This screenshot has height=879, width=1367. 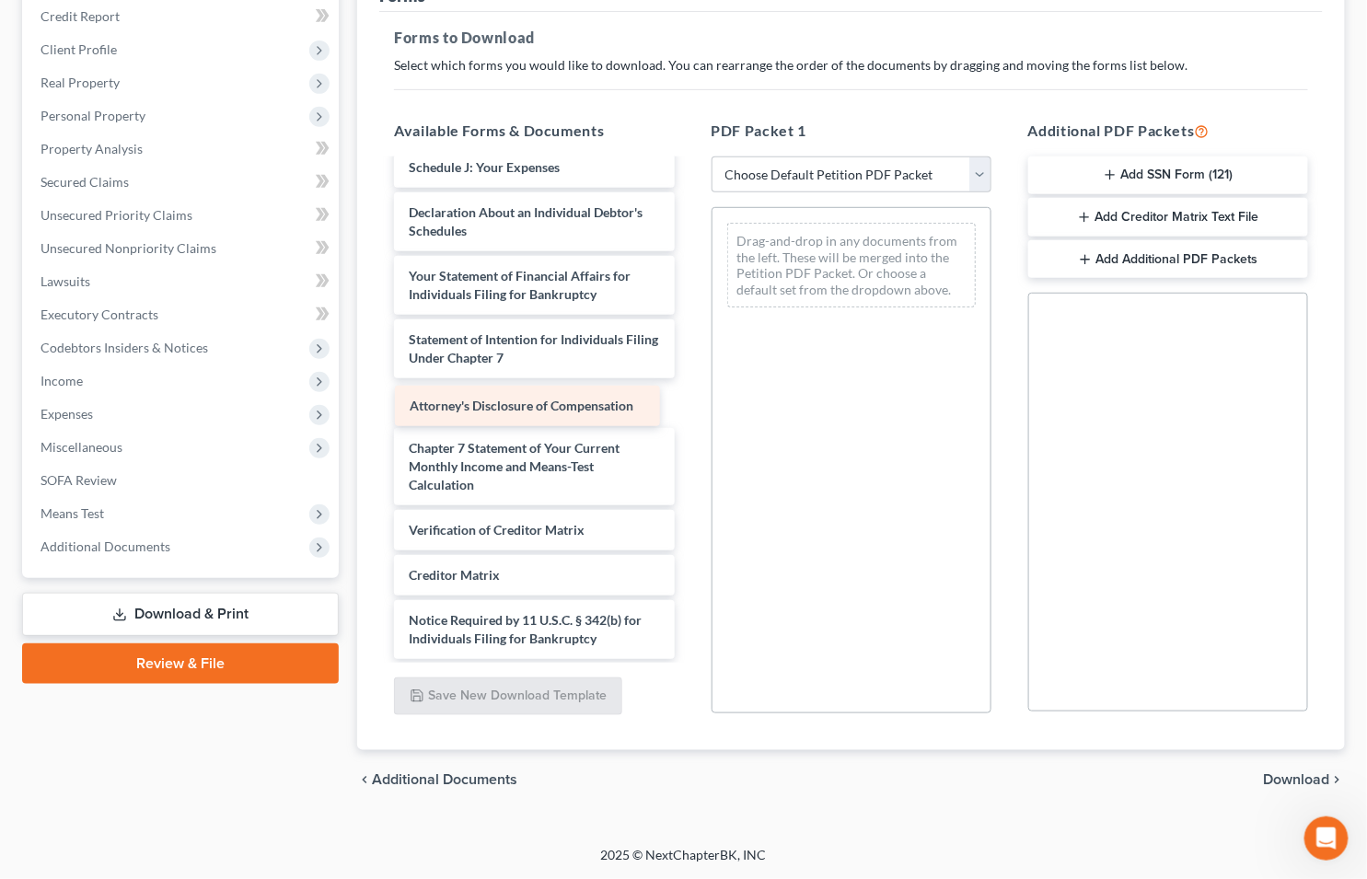 What do you see at coordinates (851, 131) in the screenshot?
I see `h5: PDF Packet 1` at bounding box center [851, 131].